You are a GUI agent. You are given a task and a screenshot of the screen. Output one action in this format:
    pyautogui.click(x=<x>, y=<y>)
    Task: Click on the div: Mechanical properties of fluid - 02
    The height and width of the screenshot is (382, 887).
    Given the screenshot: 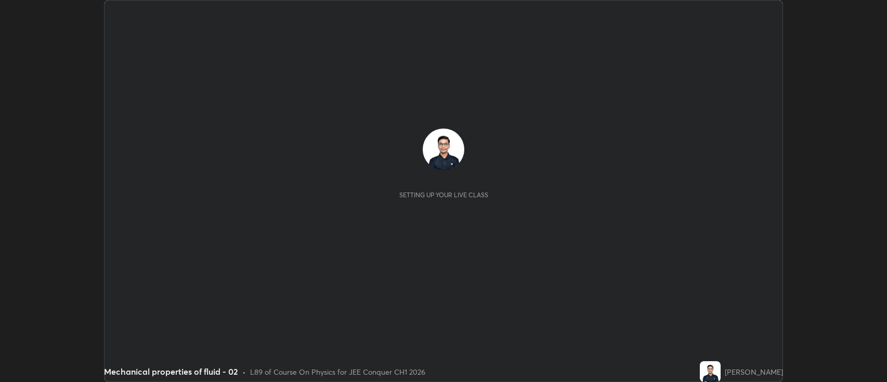 What is the action you would take?
    pyautogui.click(x=171, y=371)
    